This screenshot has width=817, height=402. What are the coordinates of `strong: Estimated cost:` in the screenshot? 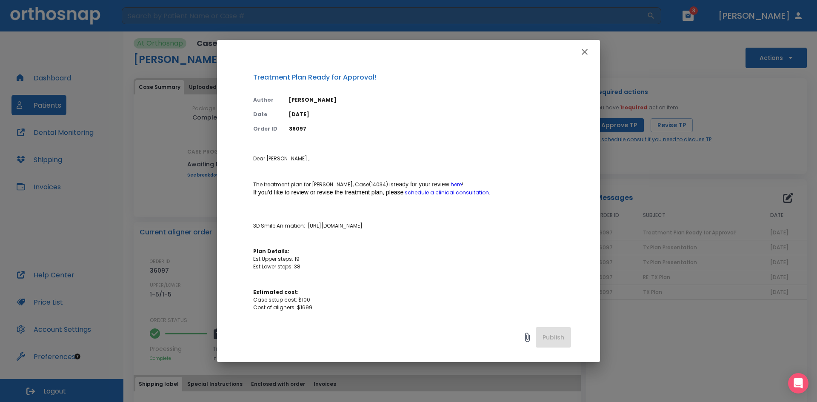 It's located at (276, 292).